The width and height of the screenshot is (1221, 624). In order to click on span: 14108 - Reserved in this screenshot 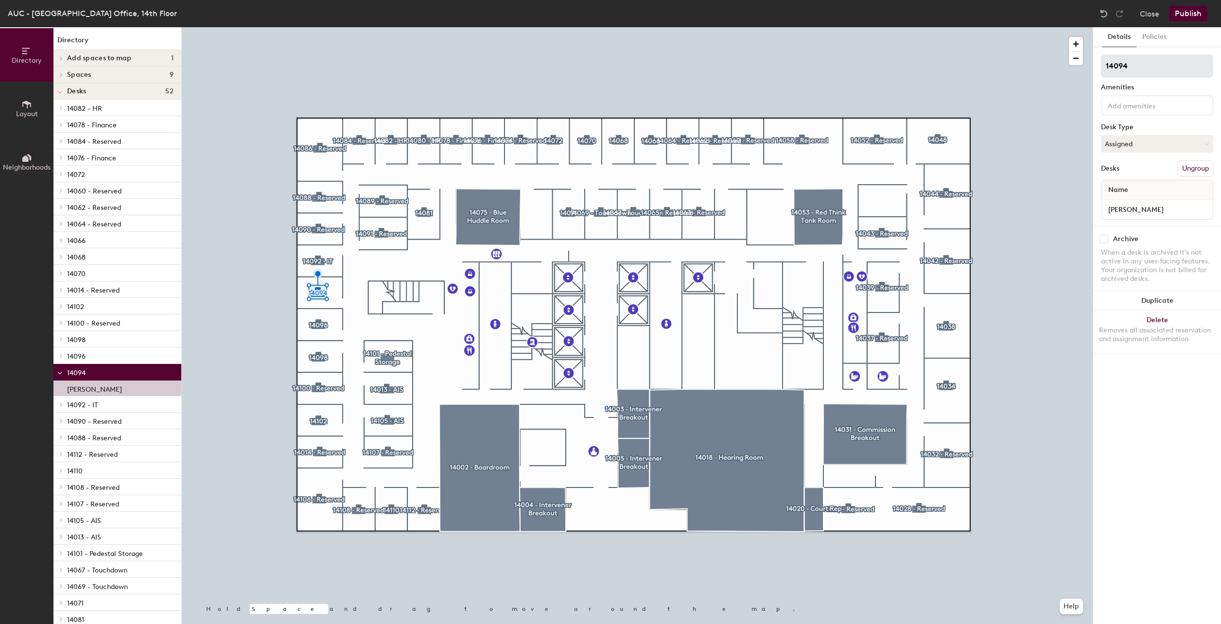, I will do `click(93, 488)`.